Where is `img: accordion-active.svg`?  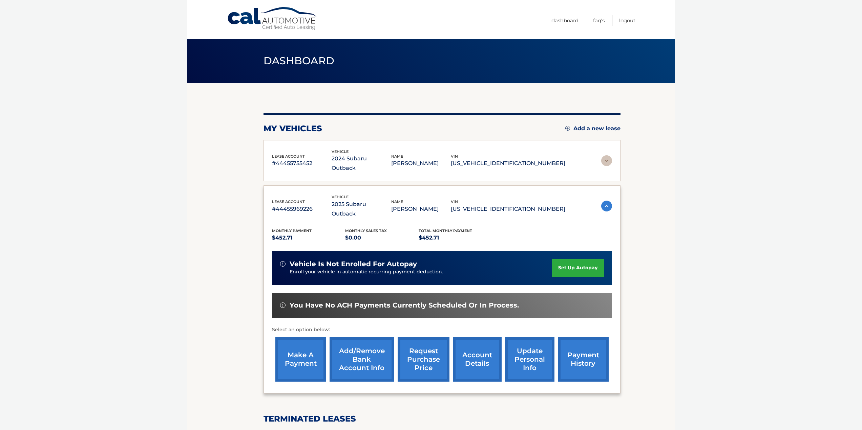
img: accordion-active.svg is located at coordinates (607, 206).